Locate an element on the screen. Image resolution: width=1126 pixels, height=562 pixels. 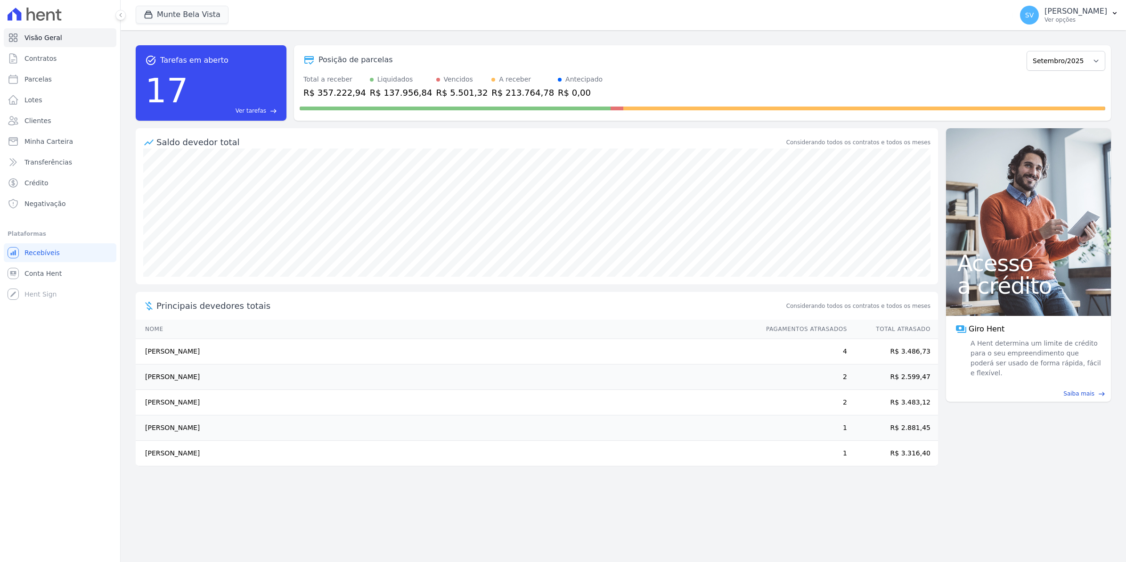
div: R$ 0,00 is located at coordinates (580, 92).